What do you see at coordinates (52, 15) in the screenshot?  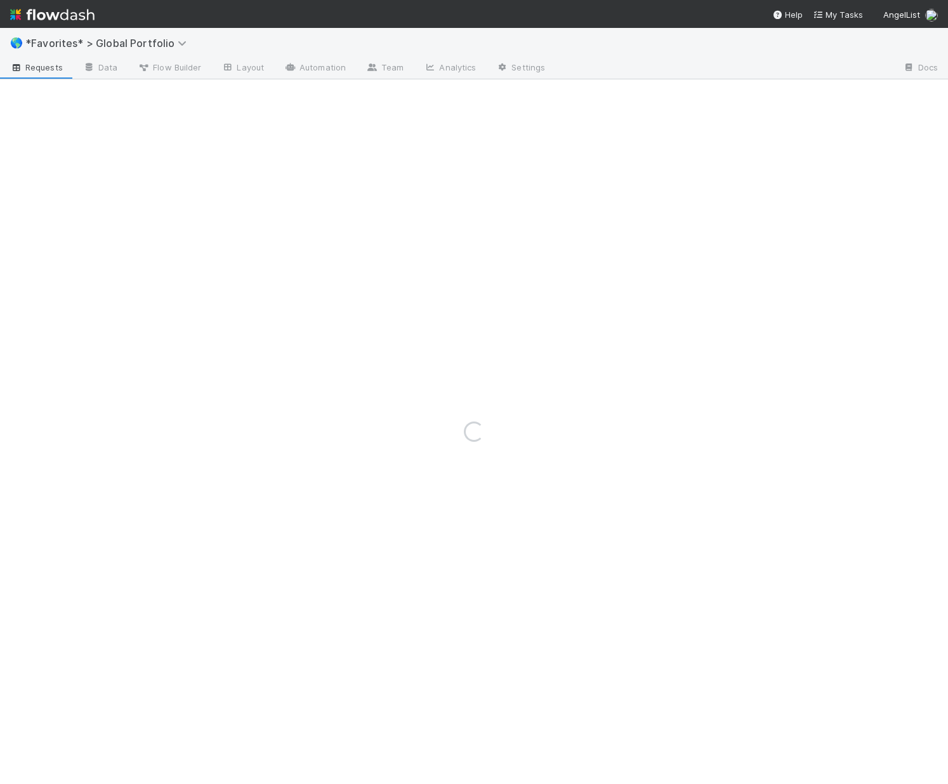 I see `img: logo-inverted-e16ddd16eac7371096b0.svg` at bounding box center [52, 15].